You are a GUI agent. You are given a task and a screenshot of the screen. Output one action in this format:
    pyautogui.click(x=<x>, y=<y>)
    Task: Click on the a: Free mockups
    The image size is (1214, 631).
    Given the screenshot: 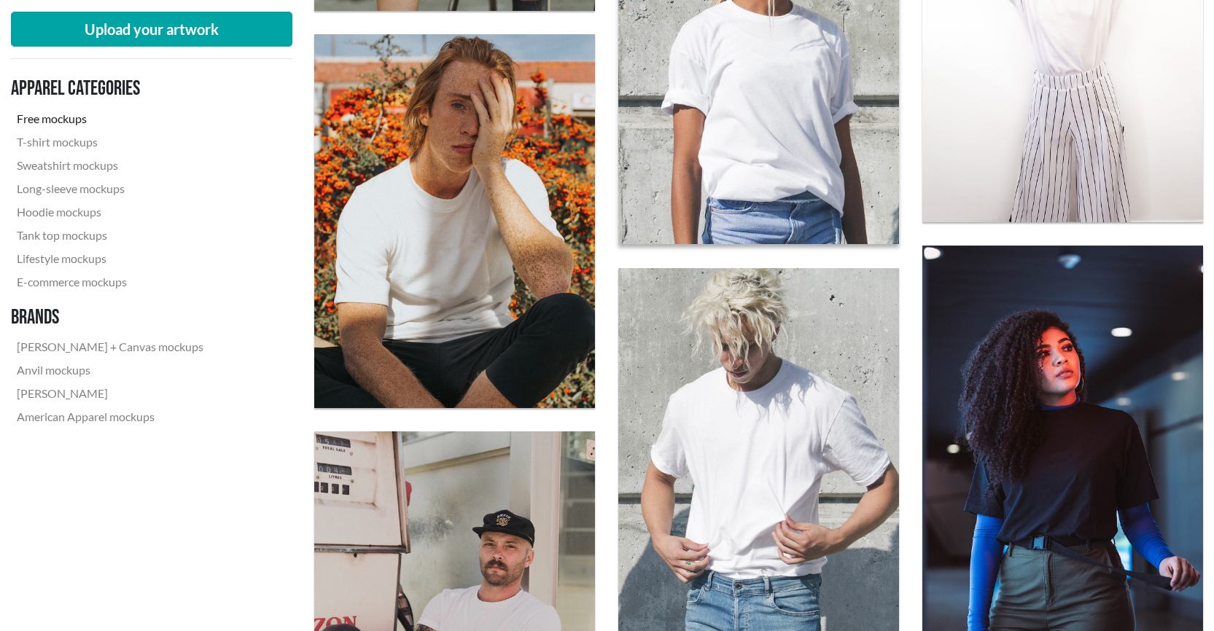 What is the action you would take?
    pyautogui.click(x=110, y=119)
    